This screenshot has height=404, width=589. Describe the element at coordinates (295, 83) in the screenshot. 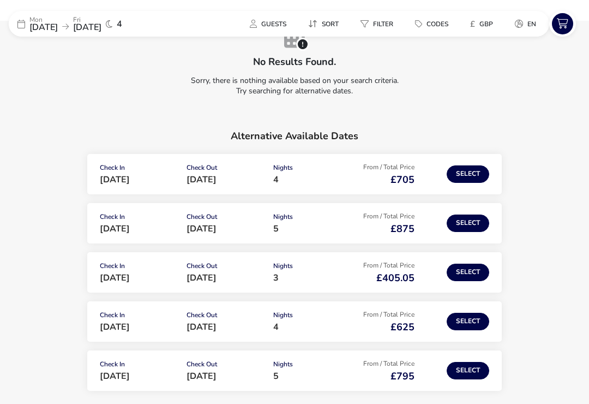

I see `p: Sorry, there is nothing available based on your search criteria. Try searching for alternative da...` at that location.